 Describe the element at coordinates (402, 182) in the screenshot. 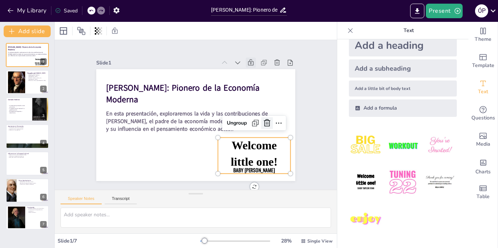

I see `img: 5.jpeg` at that location.